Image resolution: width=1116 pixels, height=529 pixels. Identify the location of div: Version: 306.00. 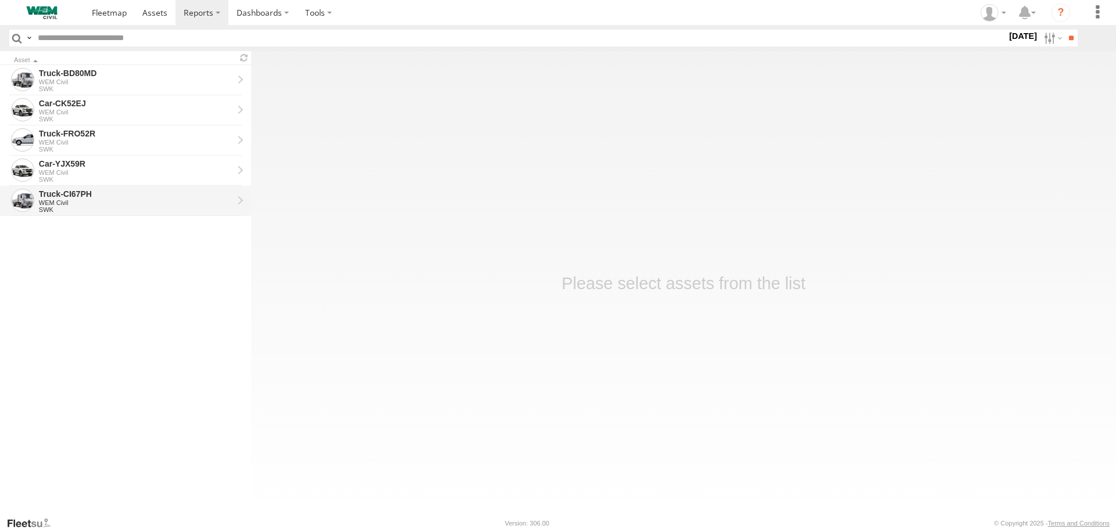
(527, 524).